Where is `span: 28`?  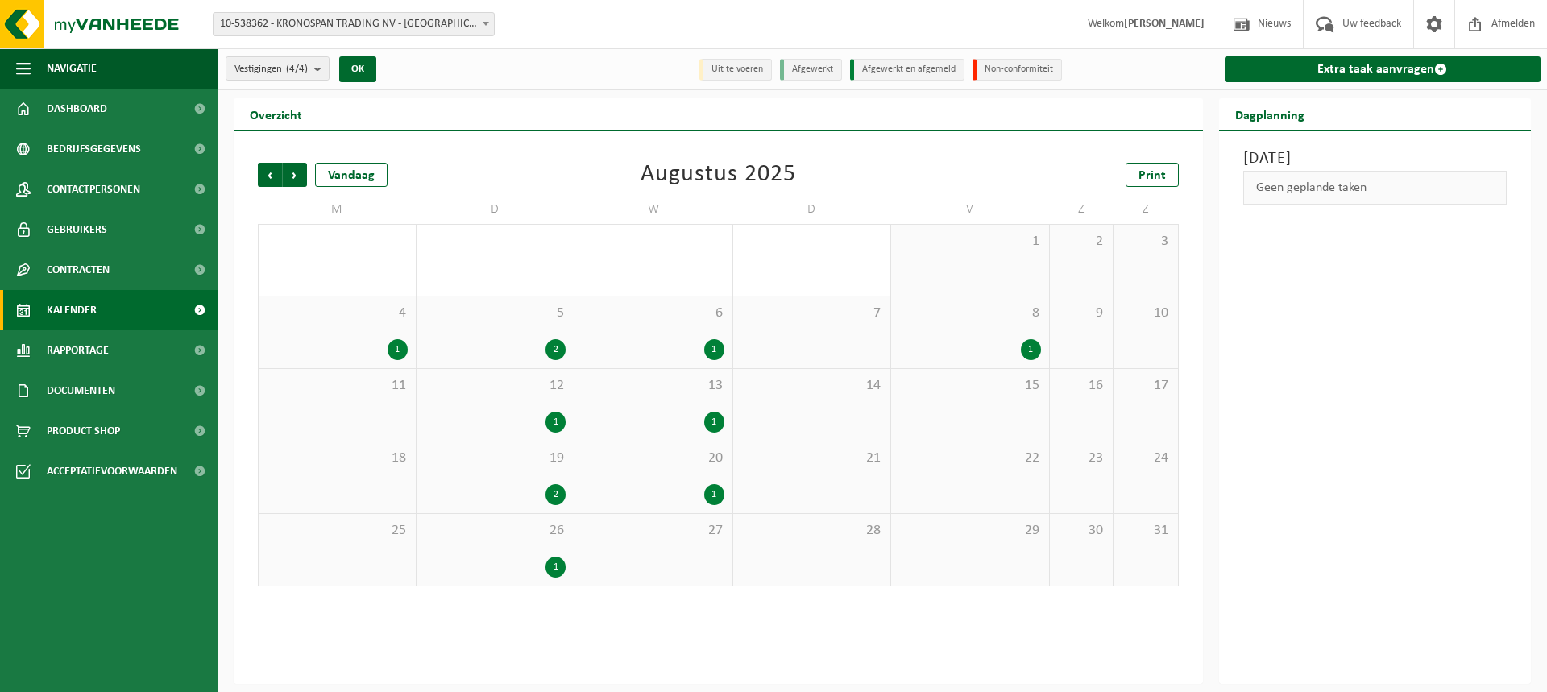
span: 28 is located at coordinates (812, 531).